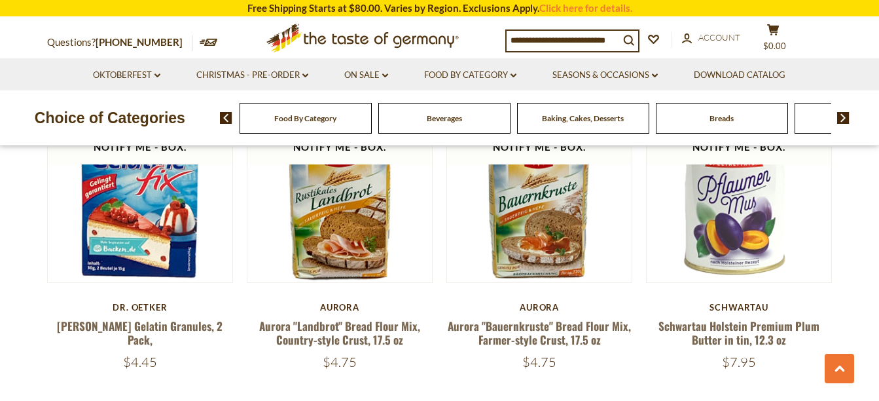 The height and width of the screenshot is (401, 879). What do you see at coordinates (445, 118) in the screenshot?
I see `a: Beverages` at bounding box center [445, 118].